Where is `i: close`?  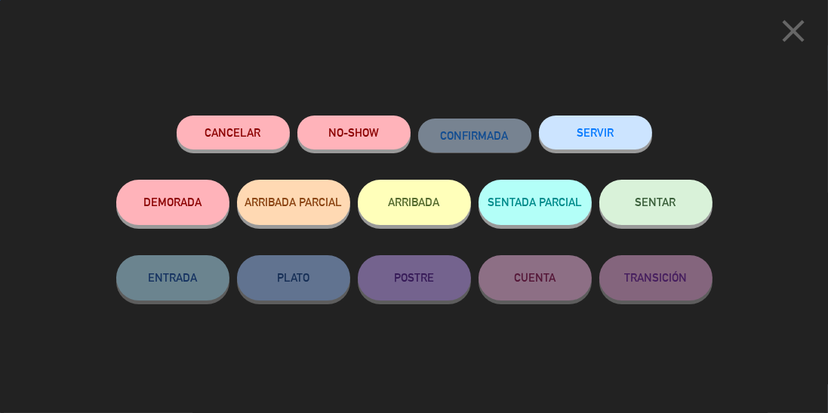 i: close is located at coordinates (794, 31).